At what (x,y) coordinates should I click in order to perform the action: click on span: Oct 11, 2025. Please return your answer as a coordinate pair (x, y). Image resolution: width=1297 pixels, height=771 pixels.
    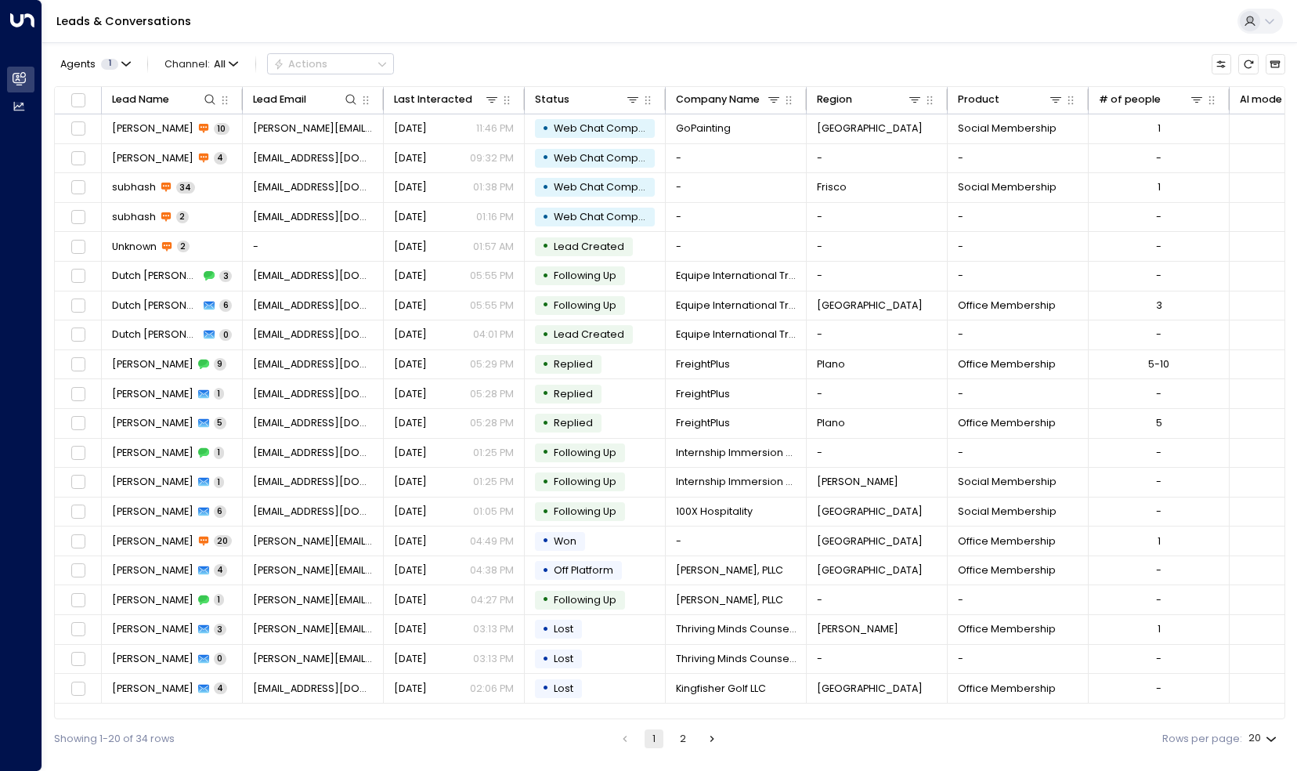
    Looking at the image, I should click on (410, 247).